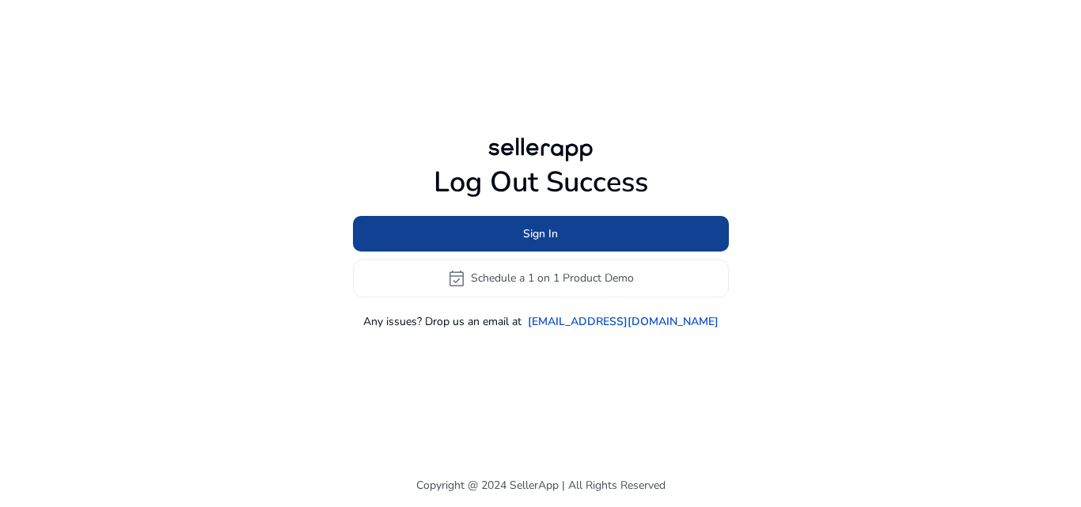 Image resolution: width=1081 pixels, height=507 pixels. Describe the element at coordinates (442, 321) in the screenshot. I see `p: Any issues? Drop us an email at` at that location.